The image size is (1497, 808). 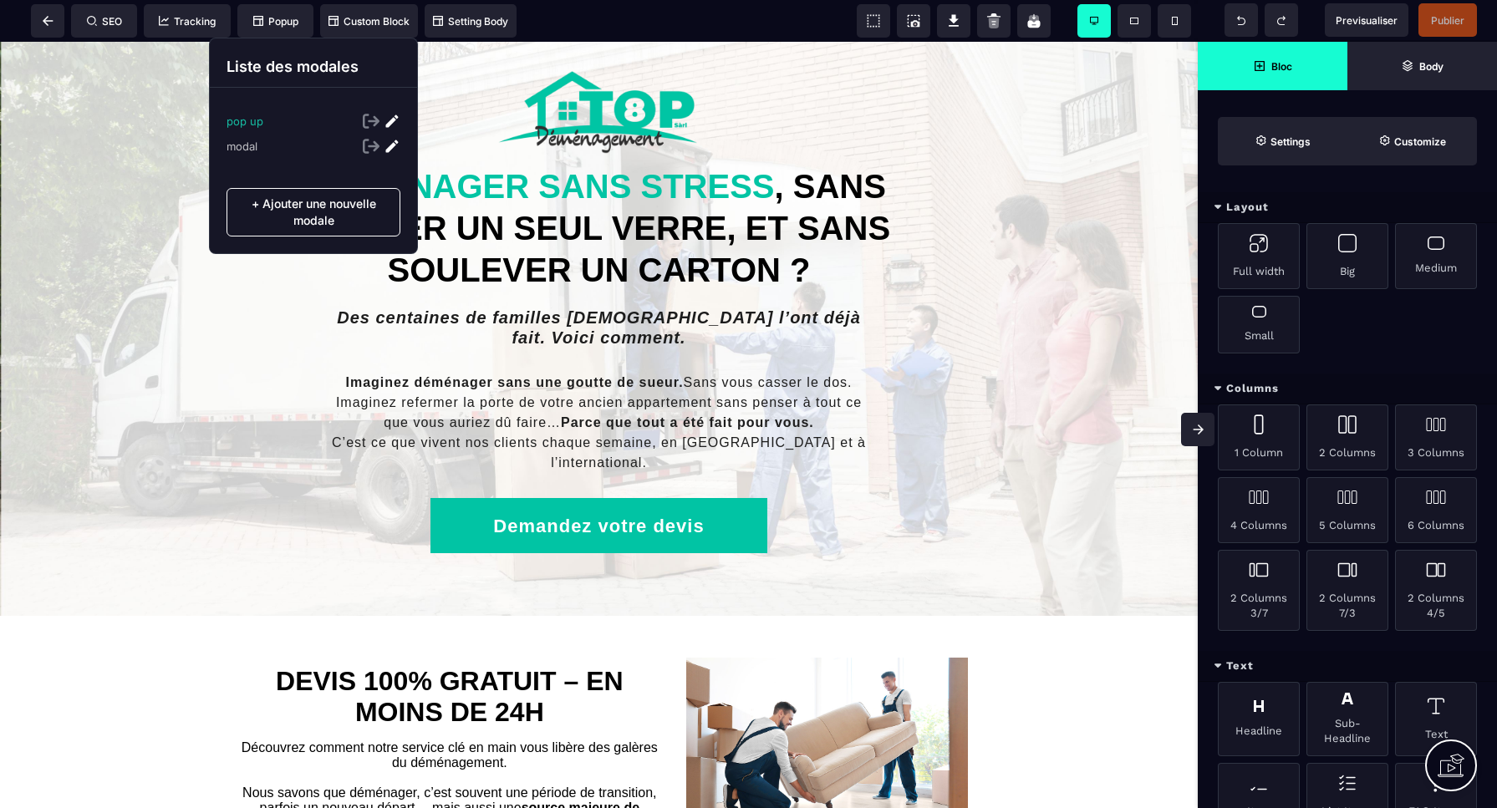 What do you see at coordinates (1347, 510) in the screenshot?
I see `div: 5 Columns` at bounding box center [1347, 510].